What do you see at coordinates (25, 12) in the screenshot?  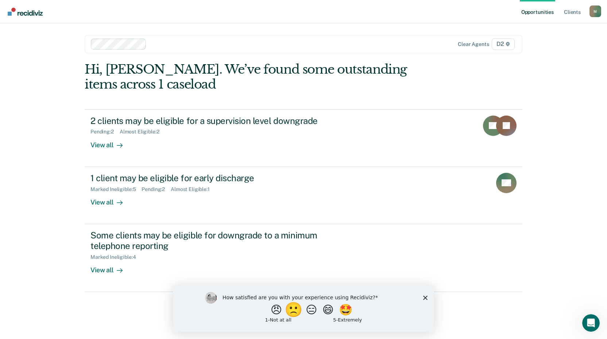 I see `img: Recidiviz` at bounding box center [25, 12].